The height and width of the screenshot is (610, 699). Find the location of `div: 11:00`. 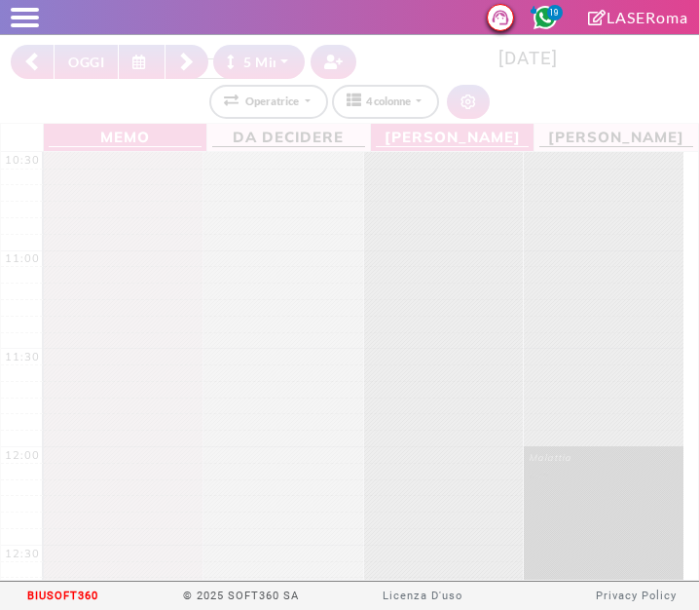

div: 11:00 is located at coordinates (22, 258).